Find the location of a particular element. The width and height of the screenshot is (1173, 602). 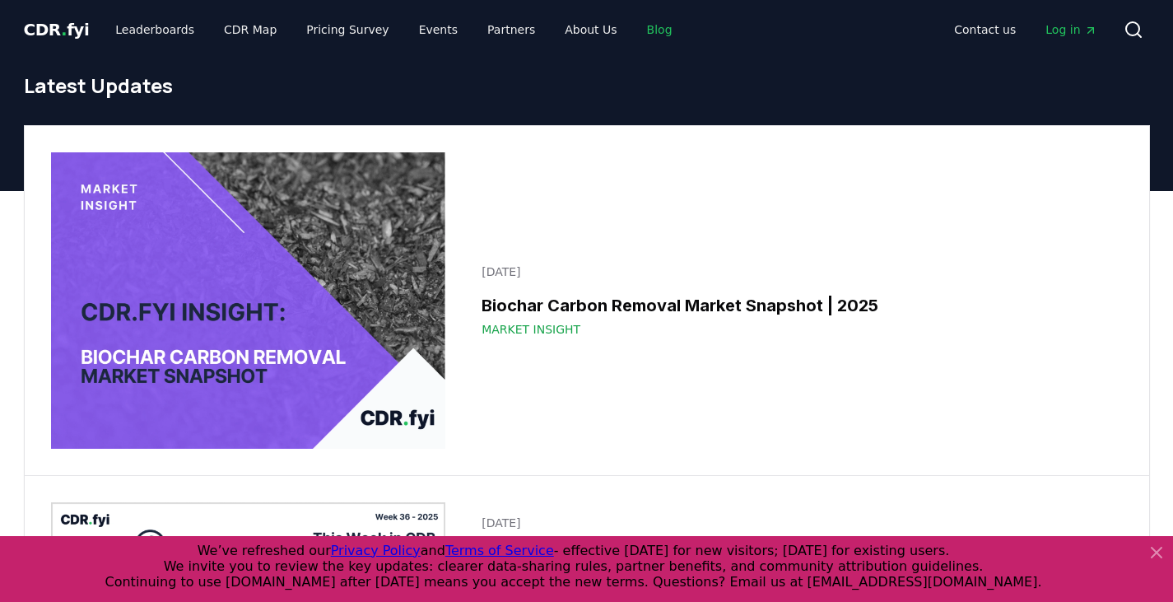

a: Partners is located at coordinates (511, 30).